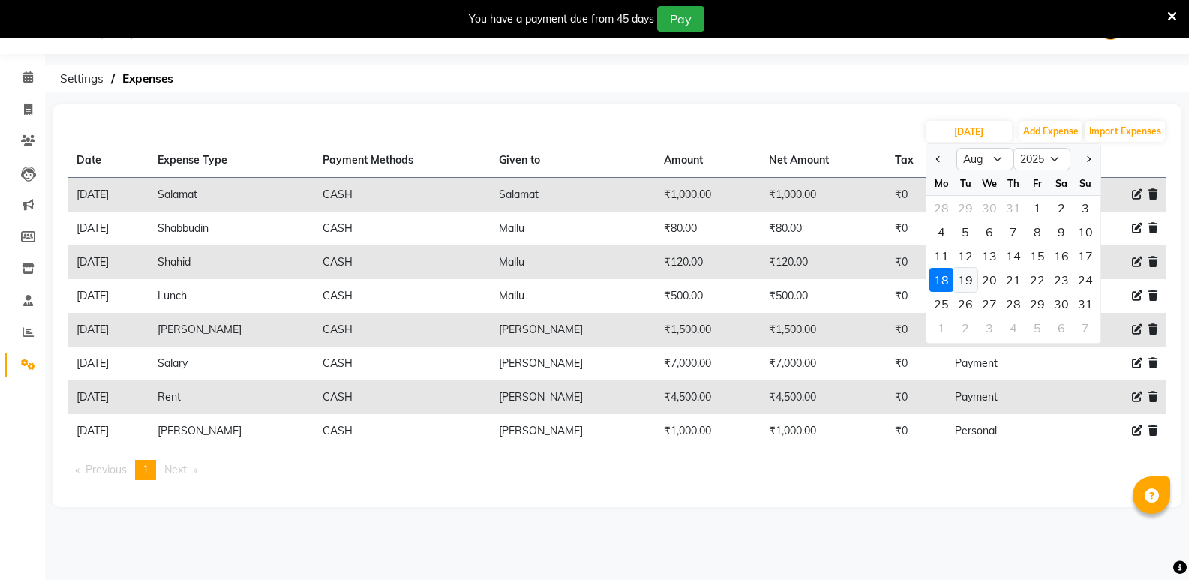  Describe the element at coordinates (1062, 256) in the screenshot. I see `div: Saturday, August 16, 2025` at that location.